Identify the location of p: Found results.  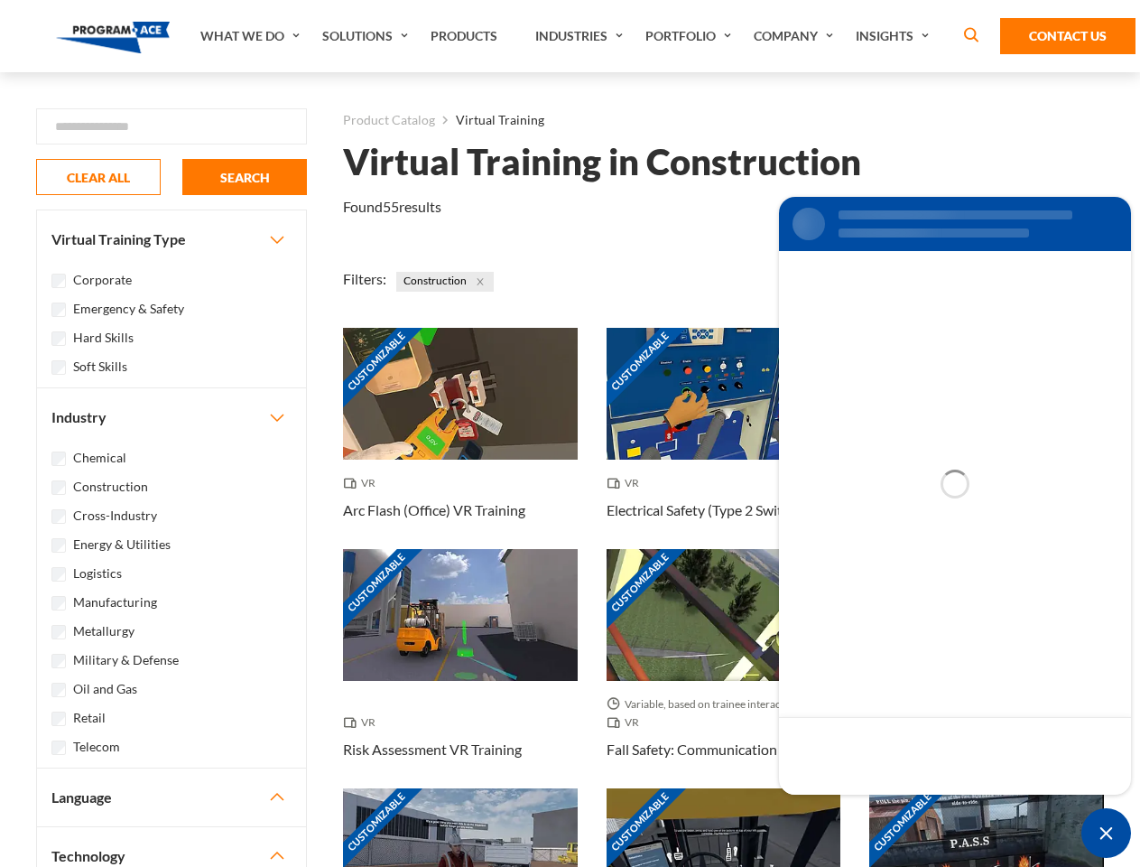
(392, 207).